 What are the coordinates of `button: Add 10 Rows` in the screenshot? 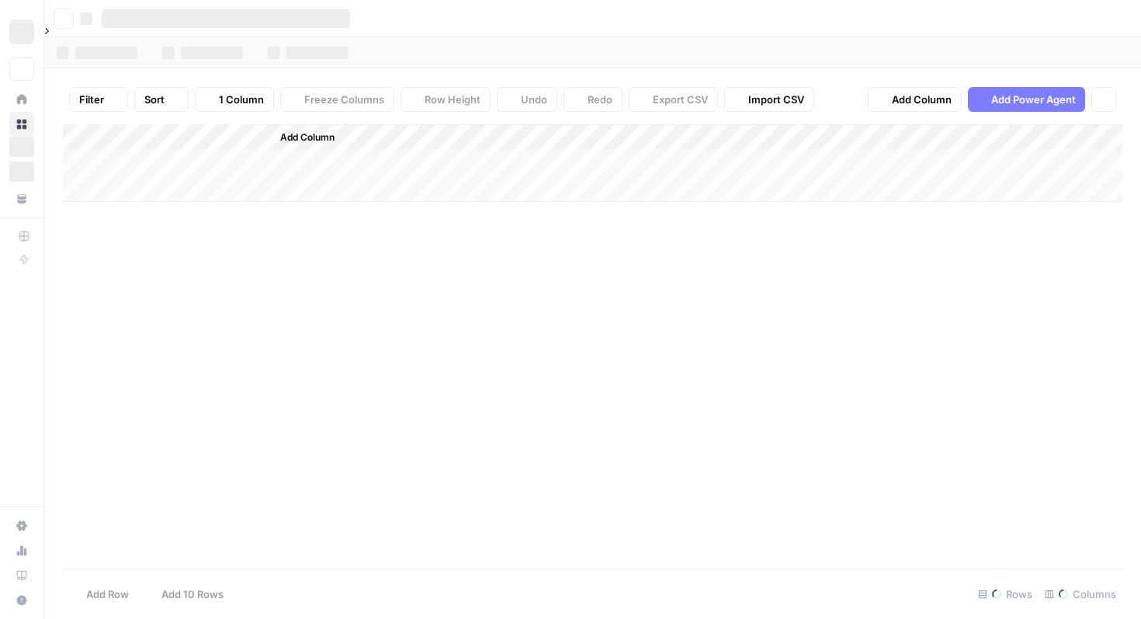 It's located at (186, 594).